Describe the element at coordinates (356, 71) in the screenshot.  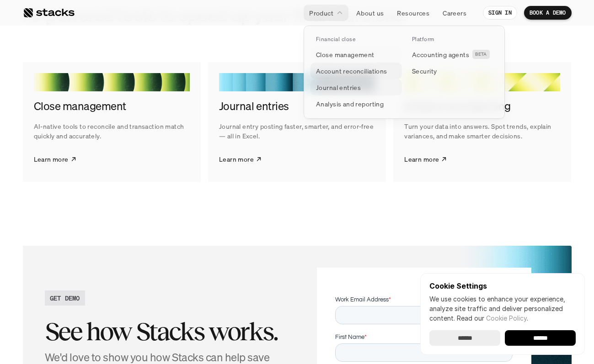
I see `a: Account reconciliations` at that location.